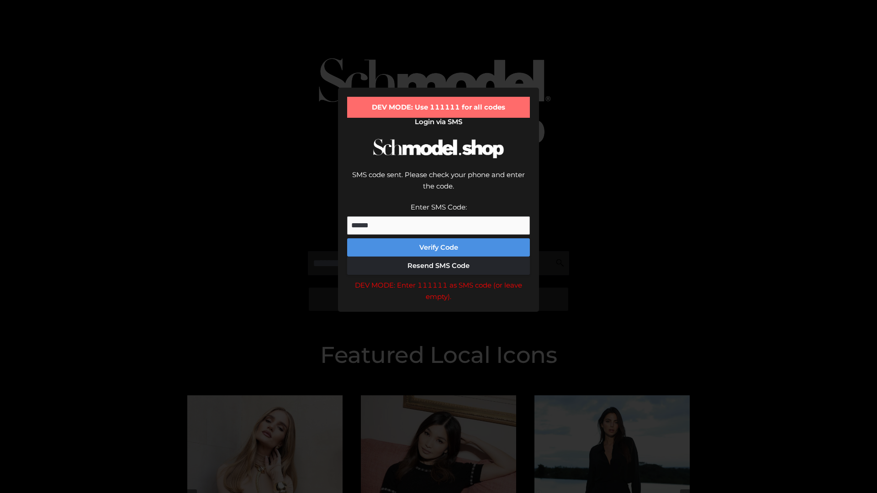  I want to click on div: DEV MODE: Use 111111 for all codes, so click(438, 107).